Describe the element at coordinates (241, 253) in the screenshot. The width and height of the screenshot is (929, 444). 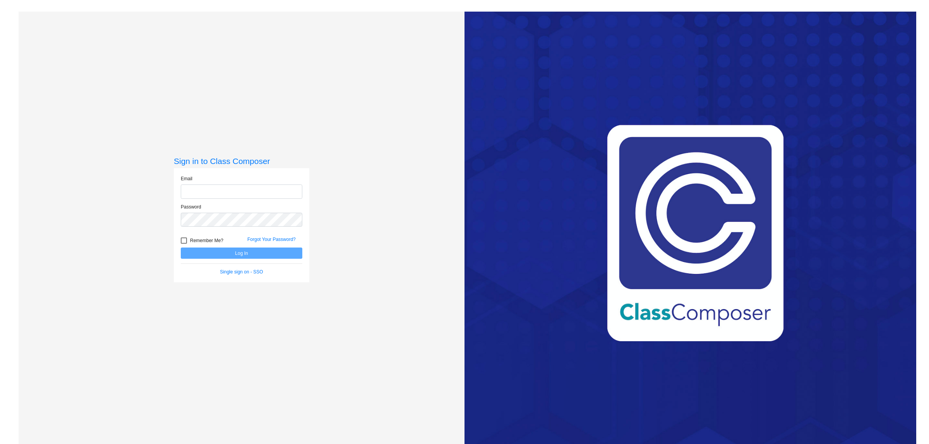
I see `button: Log In` at that location.